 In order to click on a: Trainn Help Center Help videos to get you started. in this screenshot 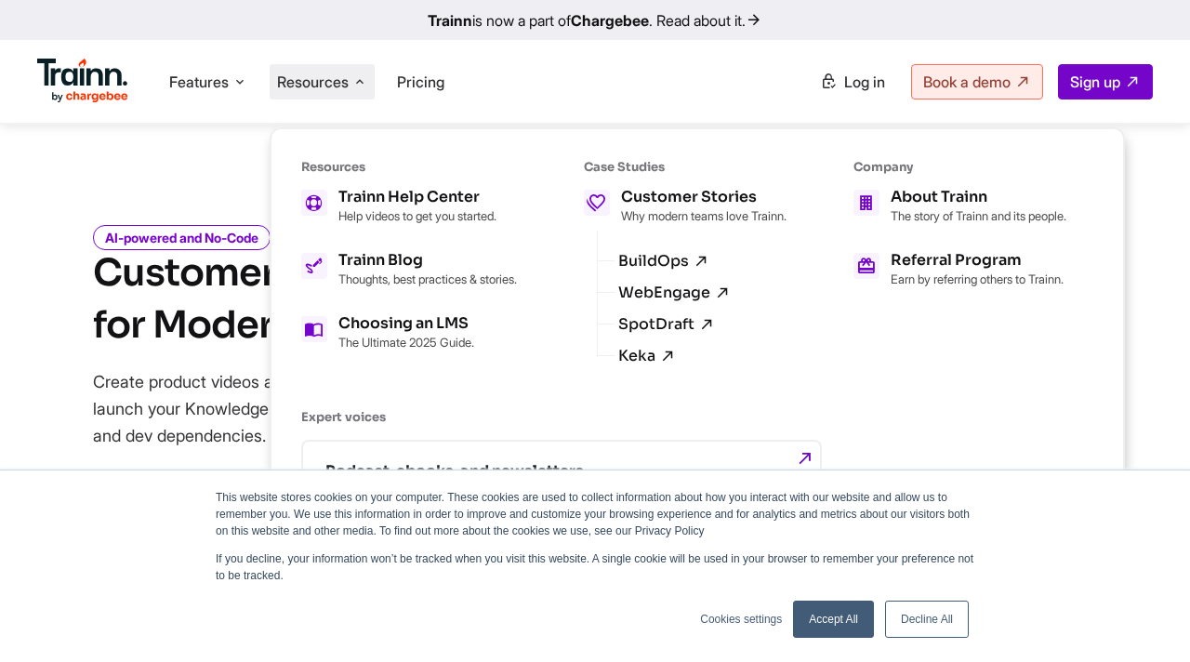, I will do `click(409, 206)`.